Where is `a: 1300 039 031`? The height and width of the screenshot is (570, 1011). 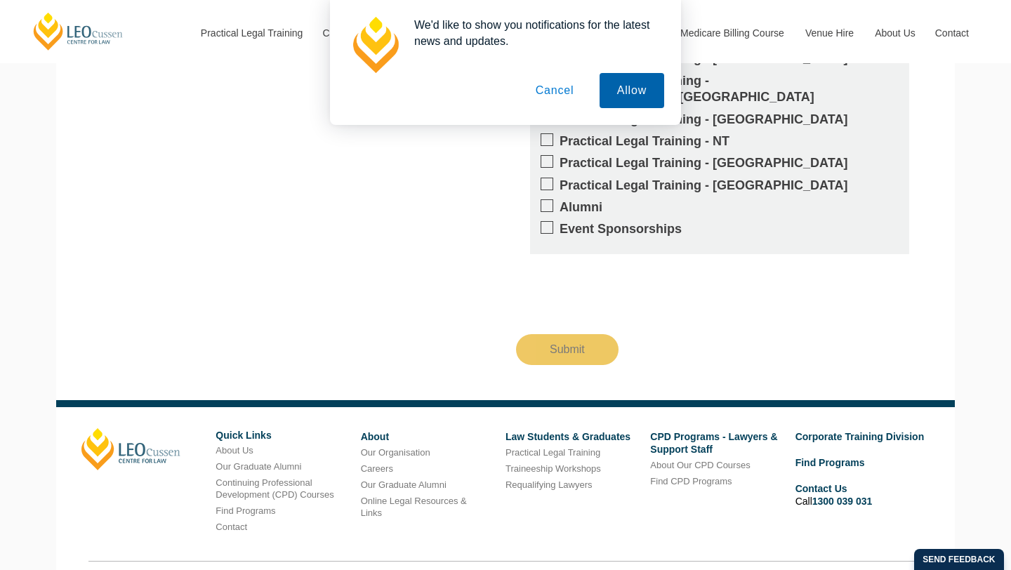 a: 1300 039 031 is located at coordinates (843, 501).